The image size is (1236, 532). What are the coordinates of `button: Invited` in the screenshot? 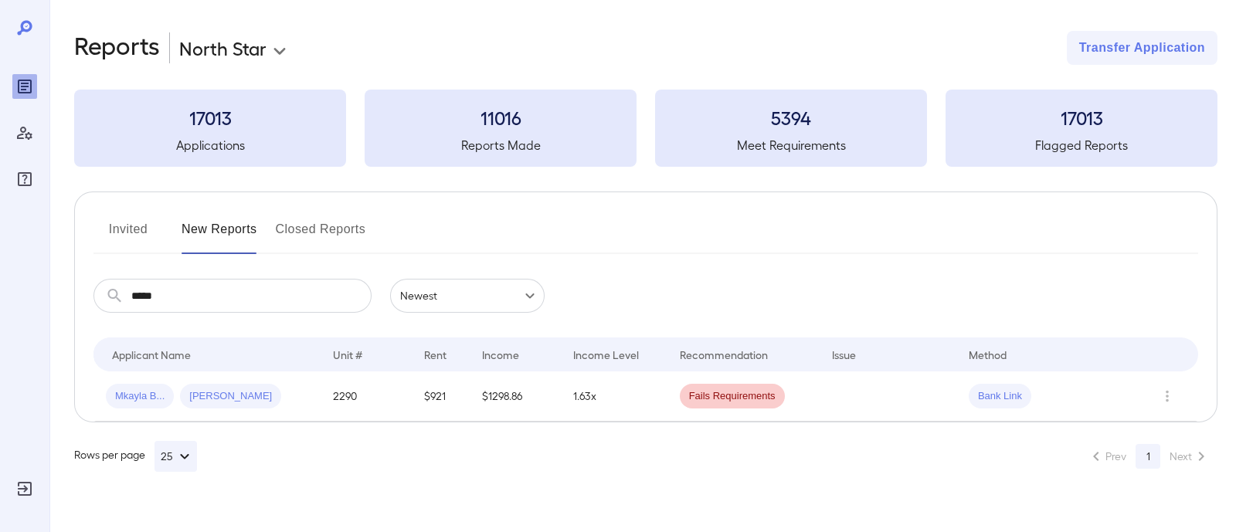 It's located at (128, 236).